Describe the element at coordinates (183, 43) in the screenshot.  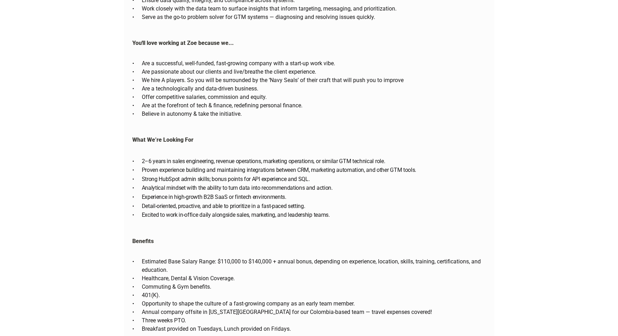
I see `strong: You'll love working at Zoe because we...` at that location.